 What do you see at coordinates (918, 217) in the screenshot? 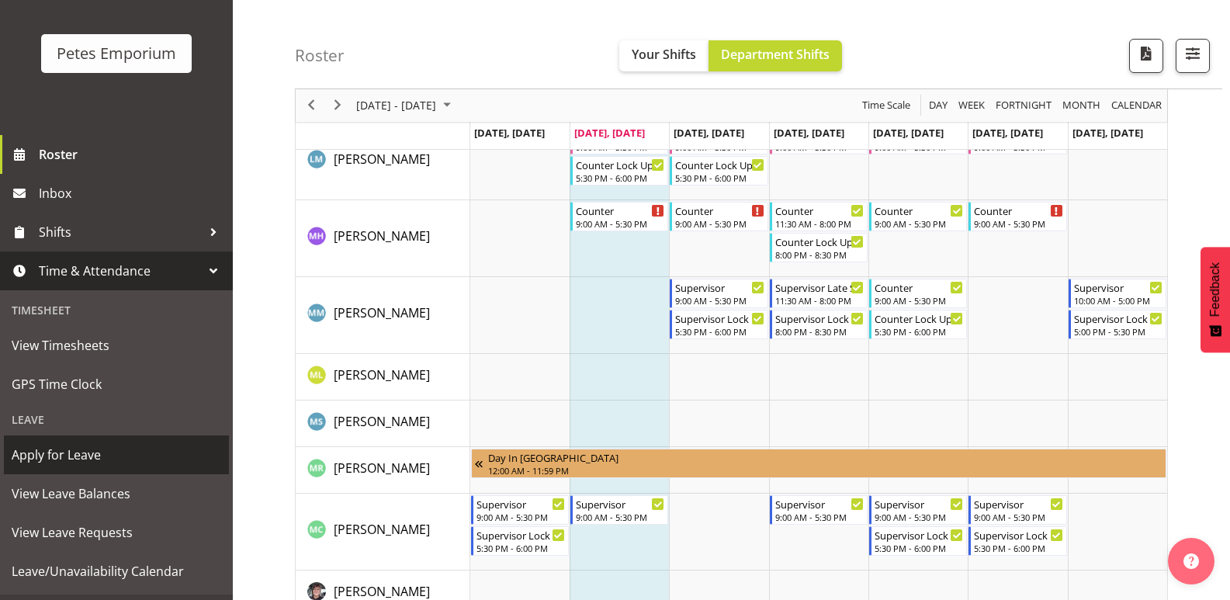
I see `div: Mackenzie Angus"s event - Counter Begin From Friday, August 29, 2025 at 9:00:00 AM GMT+12:00 Ends...` at bounding box center [918, 217].